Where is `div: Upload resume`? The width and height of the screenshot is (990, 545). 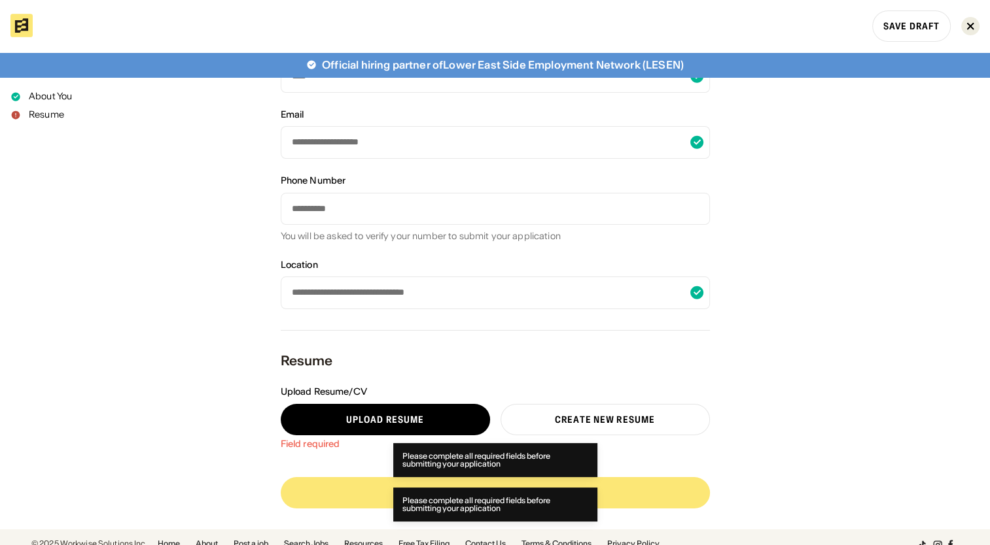 div: Upload resume is located at coordinates (385, 420).